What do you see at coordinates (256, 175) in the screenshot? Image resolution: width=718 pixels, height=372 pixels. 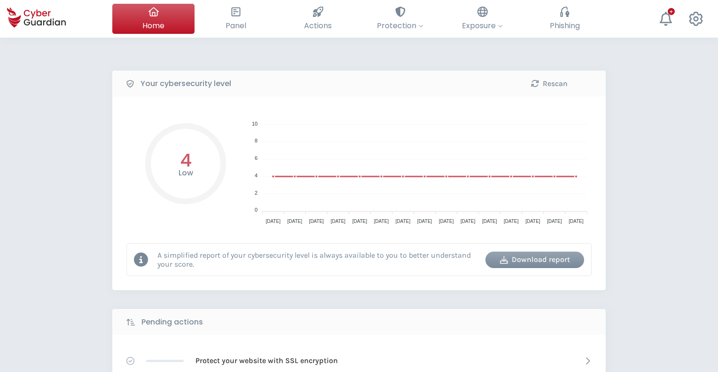 I see `tspan: 4` at bounding box center [256, 175].